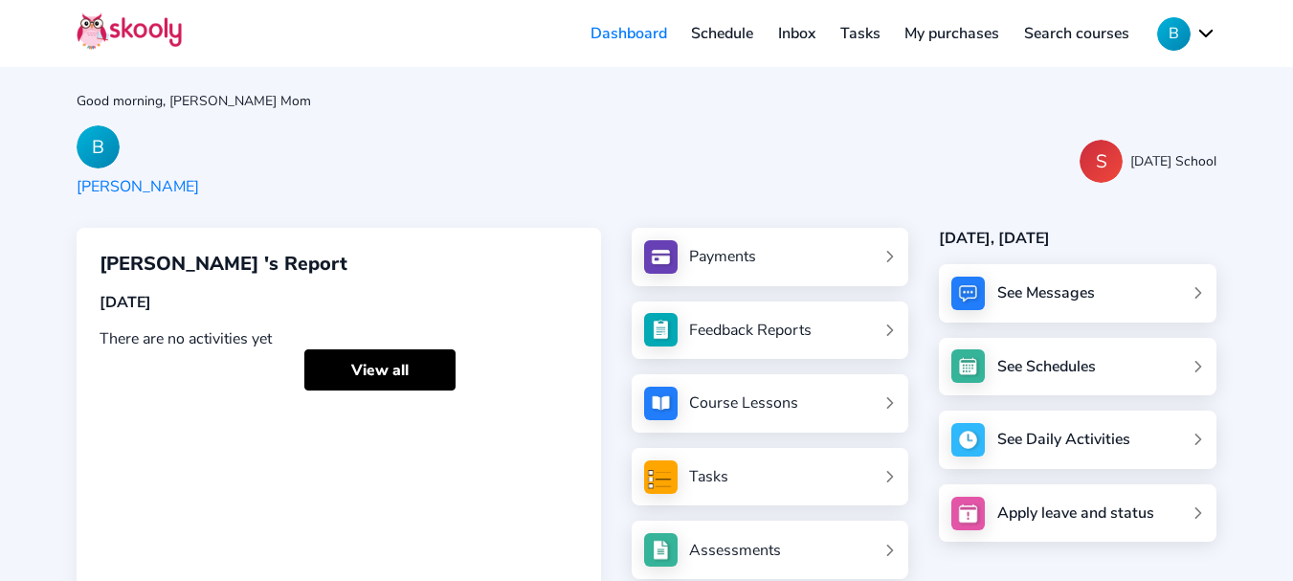 The width and height of the screenshot is (1293, 581). Describe the element at coordinates (1077, 34) in the screenshot. I see `a: Search courses` at that location.